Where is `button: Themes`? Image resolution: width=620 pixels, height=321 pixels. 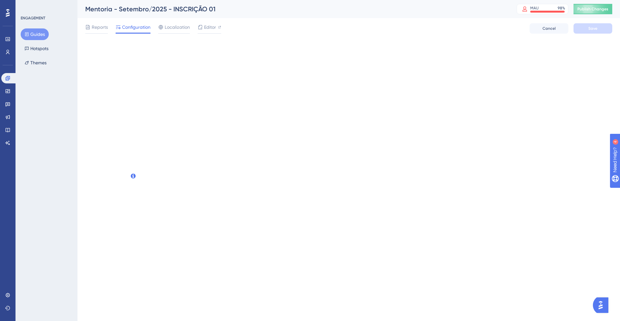
button: Themes is located at coordinates (36, 63).